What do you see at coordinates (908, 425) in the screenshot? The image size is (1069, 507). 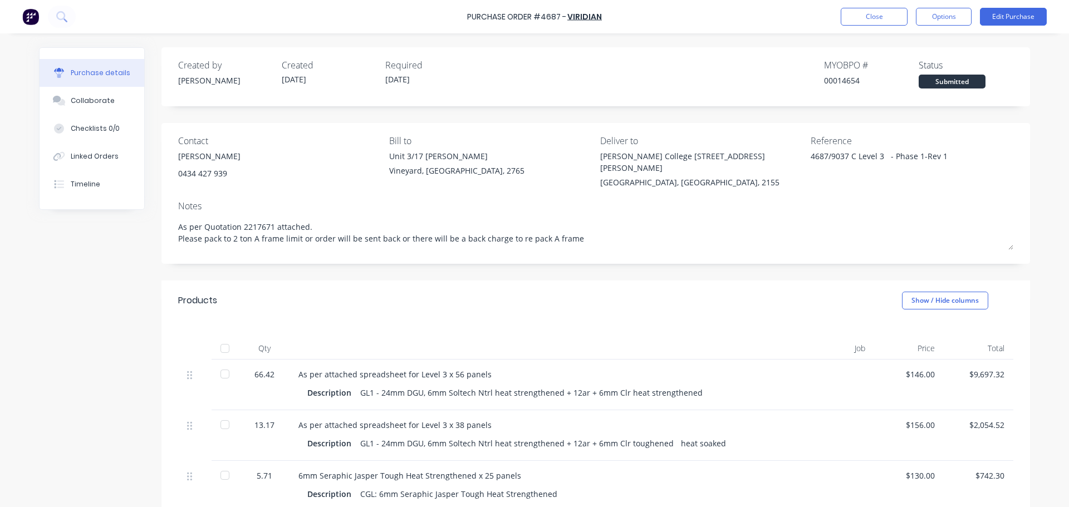 I see `div: $156.00` at bounding box center [908, 425].